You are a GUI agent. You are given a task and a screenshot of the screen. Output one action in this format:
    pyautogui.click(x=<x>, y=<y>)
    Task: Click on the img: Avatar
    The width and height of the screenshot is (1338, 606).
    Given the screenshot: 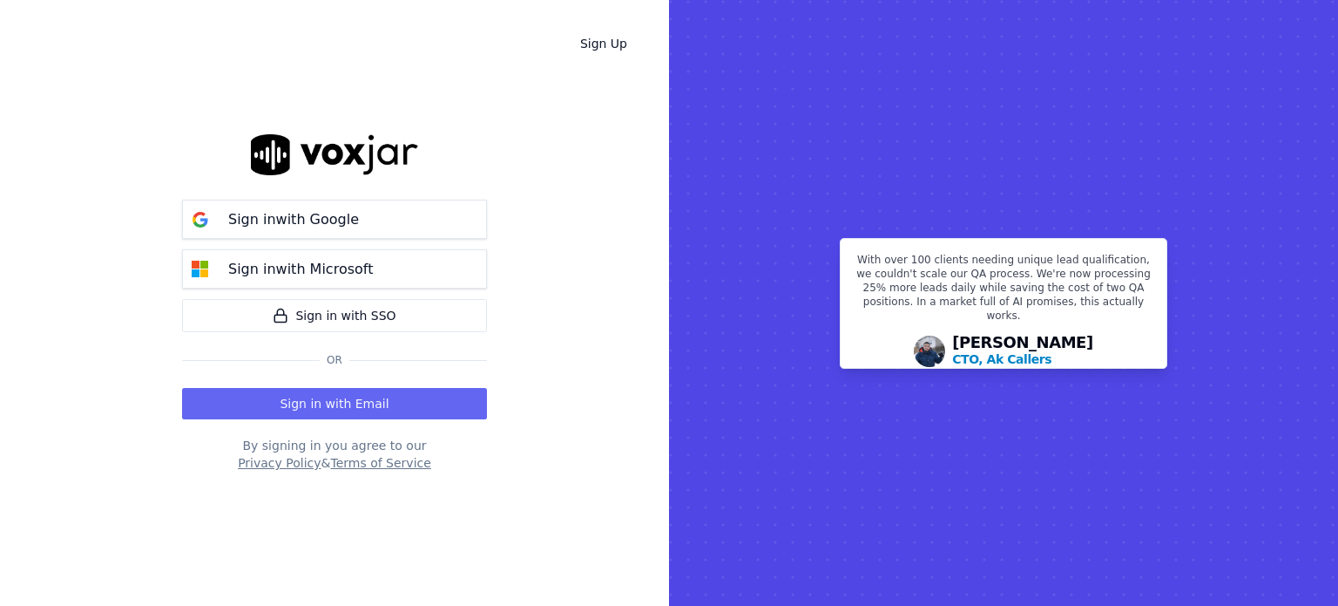 What is the action you would take?
    pyautogui.click(x=930, y=351)
    